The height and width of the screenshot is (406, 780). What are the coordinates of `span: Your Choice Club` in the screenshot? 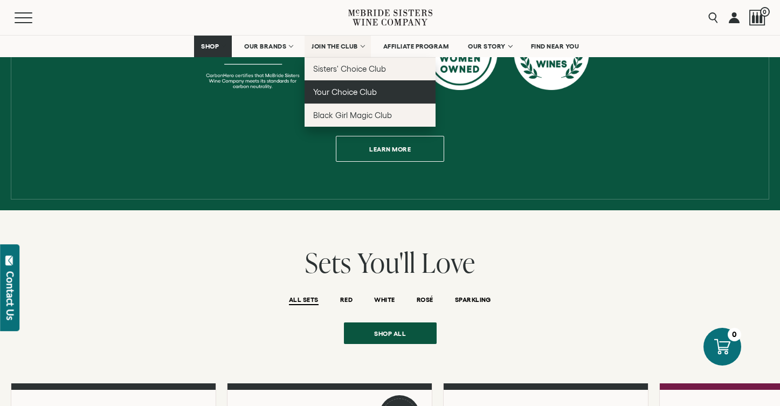 It's located at (345, 92).